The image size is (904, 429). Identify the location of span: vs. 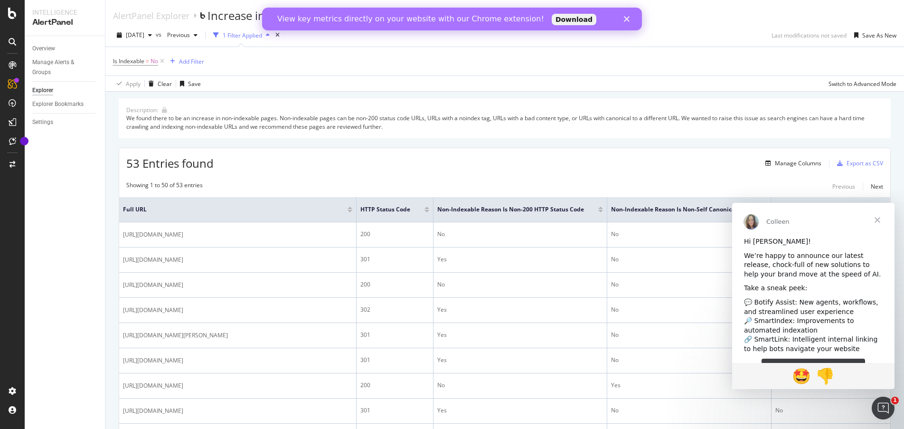
(159, 34).